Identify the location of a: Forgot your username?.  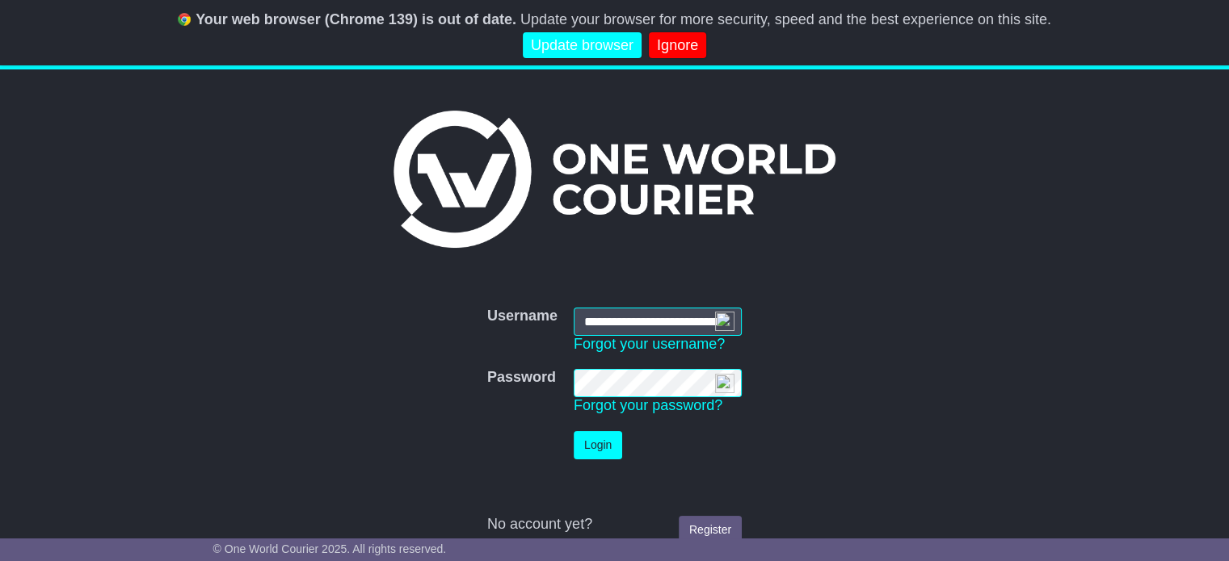
(649, 344).